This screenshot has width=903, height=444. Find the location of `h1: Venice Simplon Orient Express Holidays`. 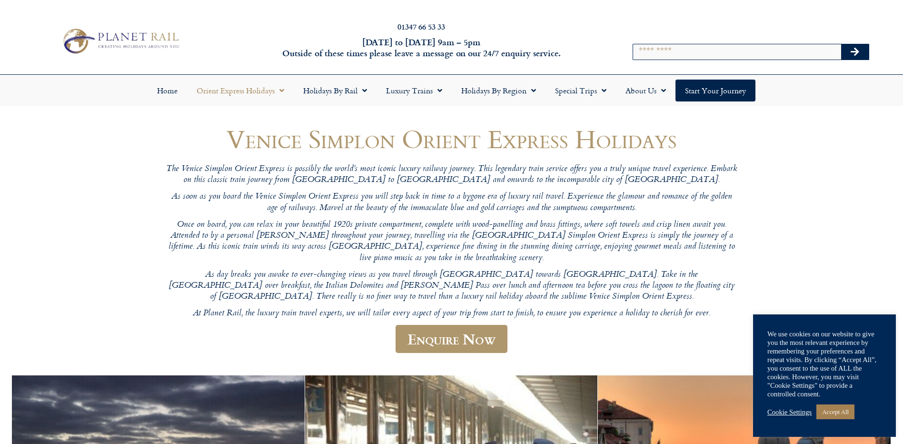

h1: Venice Simplon Orient Express Holidays is located at coordinates (452, 139).